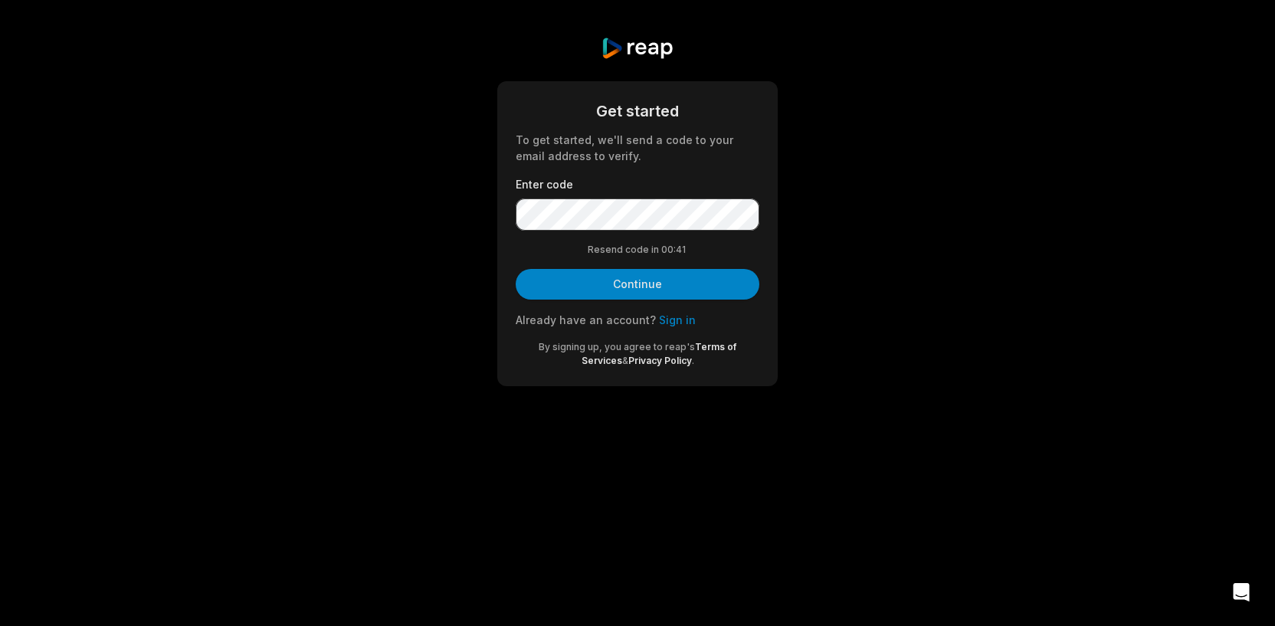  I want to click on span: 41, so click(682, 250).